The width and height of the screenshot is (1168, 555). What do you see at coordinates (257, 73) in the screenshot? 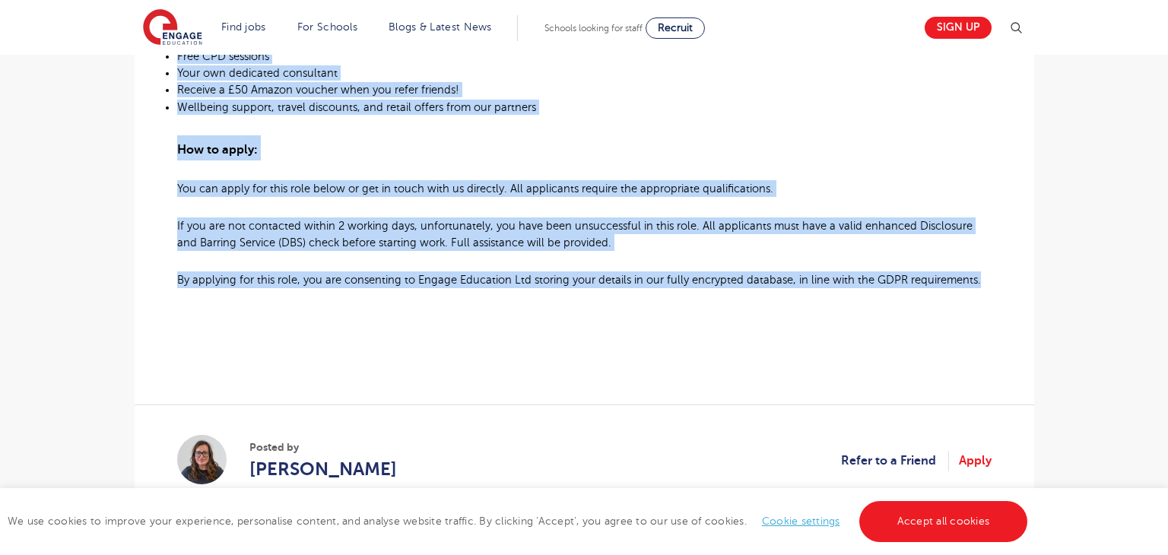
I see `span: Your own dedicated consultant` at bounding box center [257, 73].